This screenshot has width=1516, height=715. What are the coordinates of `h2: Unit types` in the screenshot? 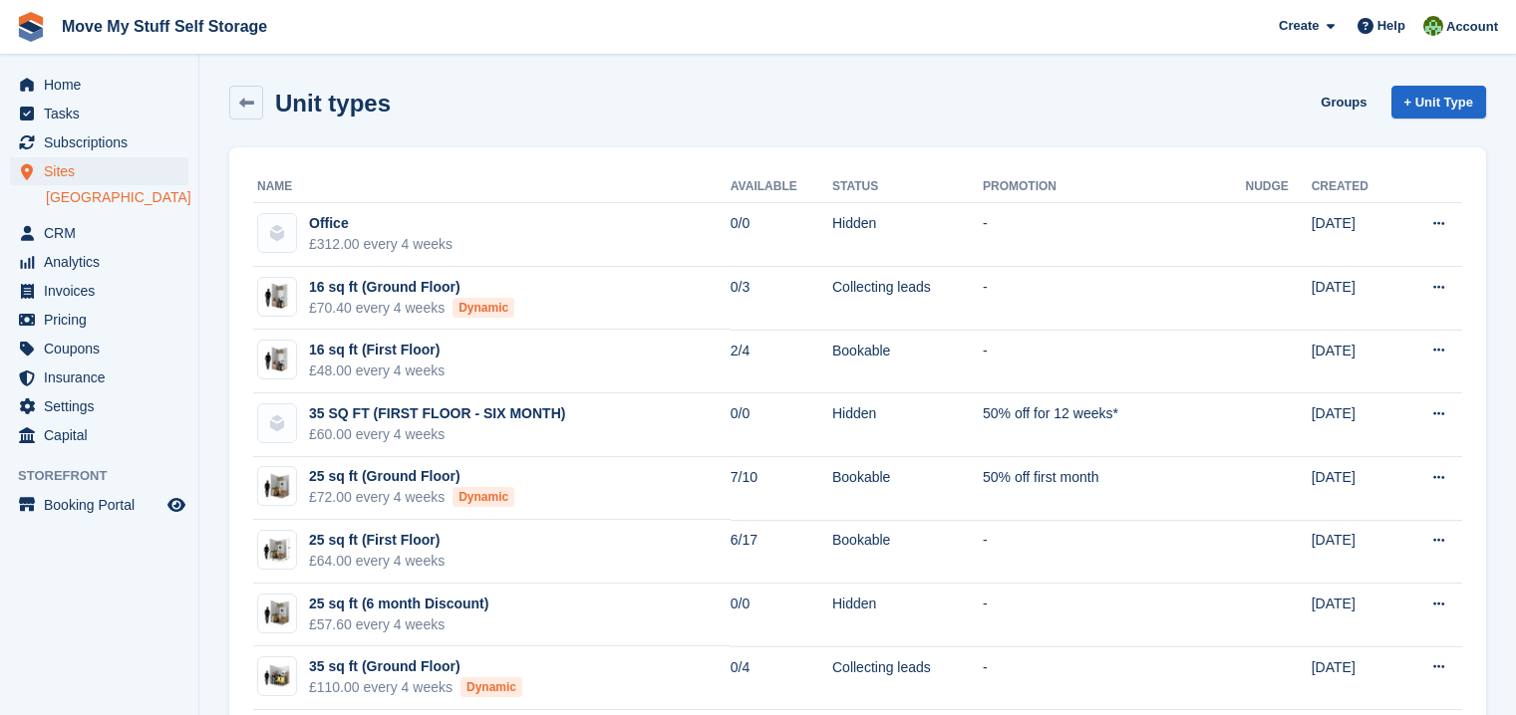 It's located at (333, 103).